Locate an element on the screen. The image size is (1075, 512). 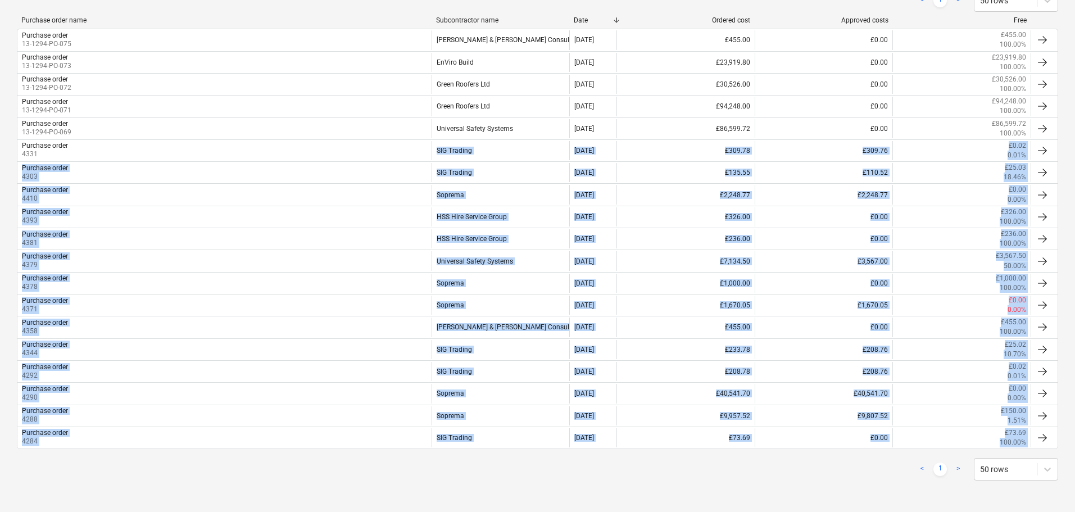
p: £3,567.50 is located at coordinates (1011, 256).